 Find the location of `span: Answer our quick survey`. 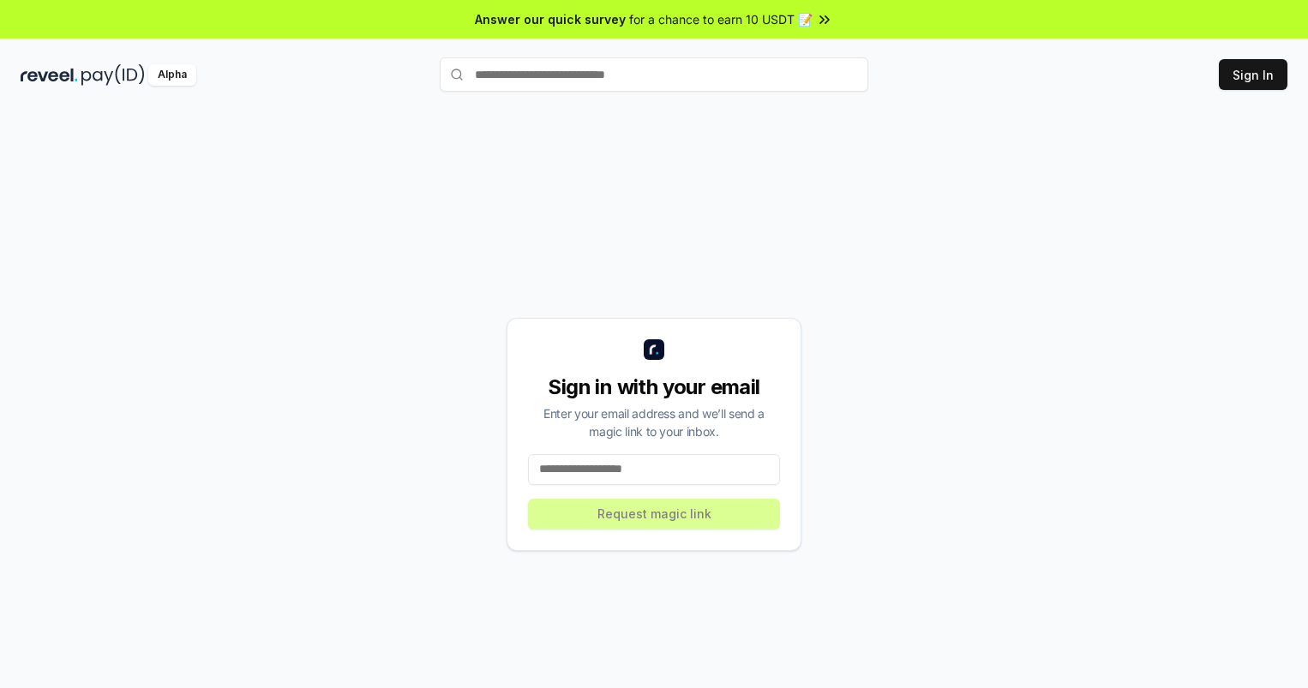

span: Answer our quick survey is located at coordinates (550, 19).